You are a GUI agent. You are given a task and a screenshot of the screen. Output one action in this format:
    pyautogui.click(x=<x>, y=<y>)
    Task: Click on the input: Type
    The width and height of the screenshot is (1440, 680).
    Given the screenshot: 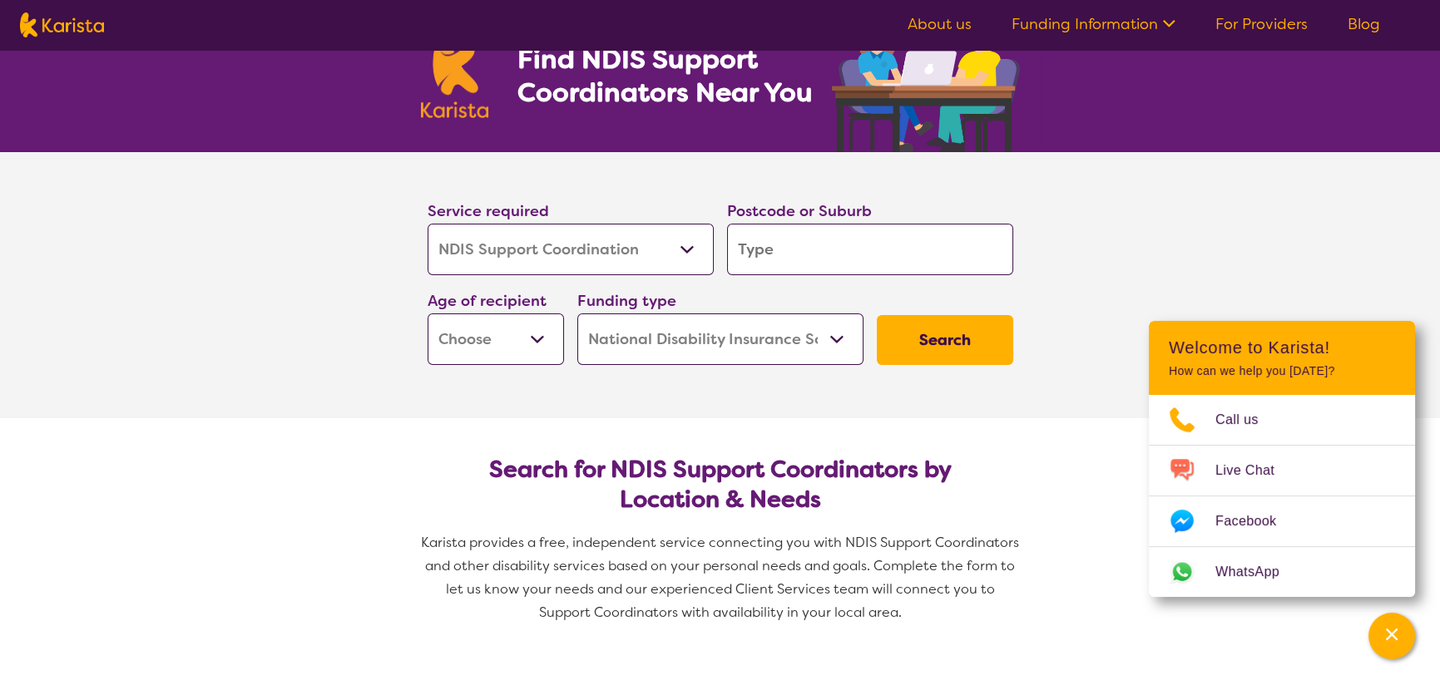 What is the action you would take?
    pyautogui.click(x=870, y=250)
    